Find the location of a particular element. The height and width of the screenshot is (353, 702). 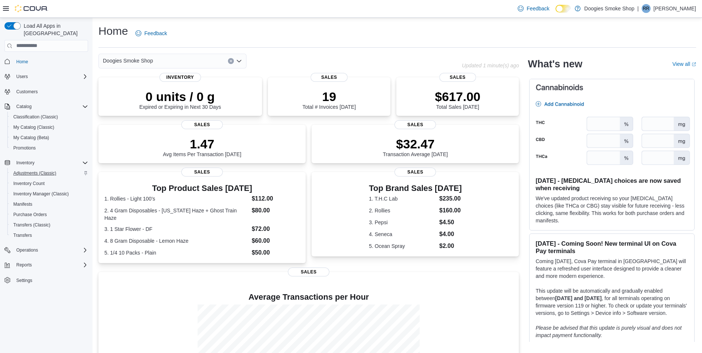

span: My Catalog (Classic) is located at coordinates (49, 127).